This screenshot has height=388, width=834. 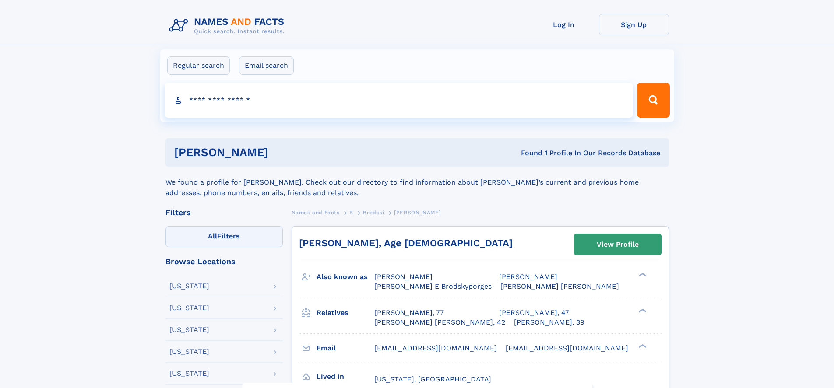 What do you see at coordinates (374, 213) in the screenshot?
I see `span: Bredski` at bounding box center [374, 213].